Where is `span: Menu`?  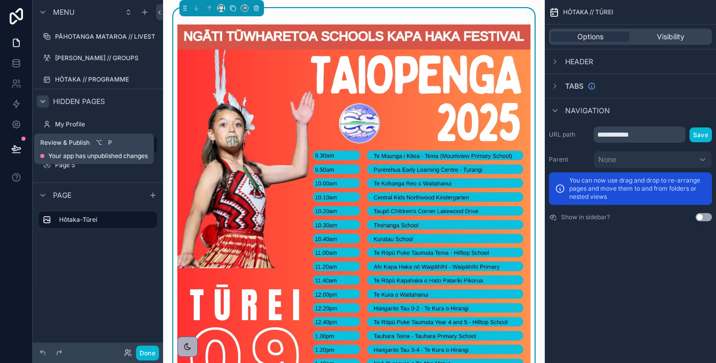 span: Menu is located at coordinates (64, 12).